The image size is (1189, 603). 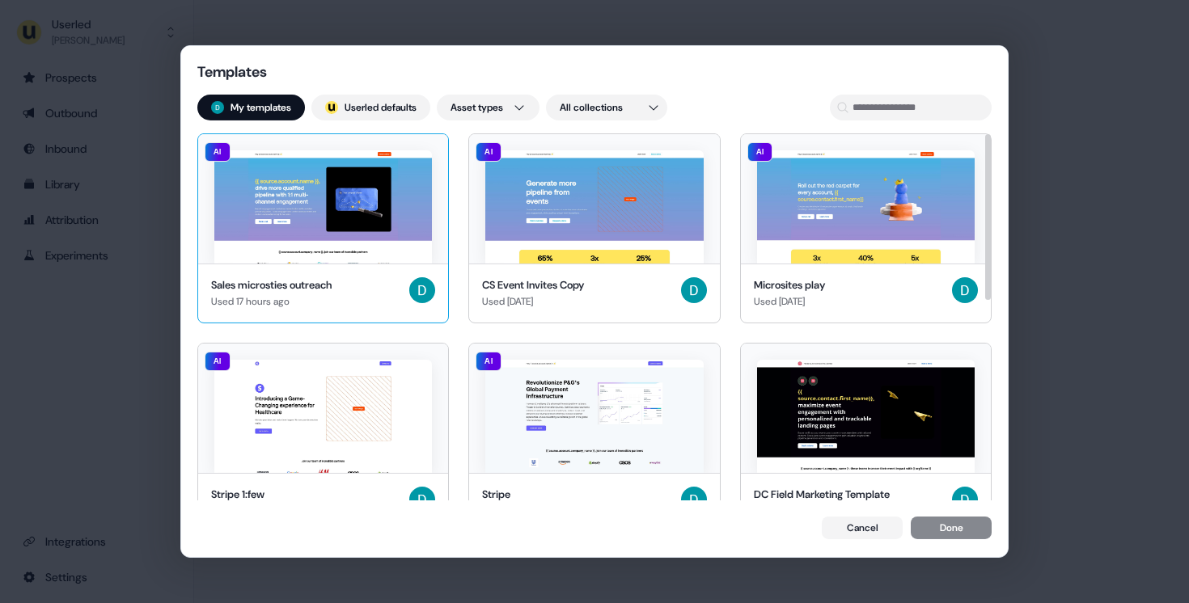 What do you see at coordinates (332, 108) in the screenshot?
I see `img: userled logo` at bounding box center [332, 108].